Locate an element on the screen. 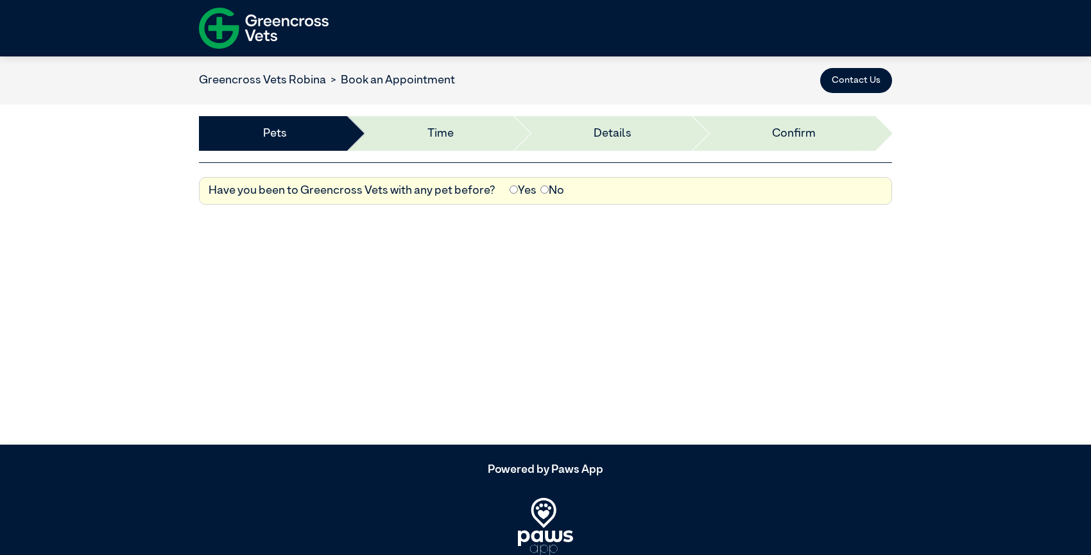  input: No is located at coordinates (544, 189).